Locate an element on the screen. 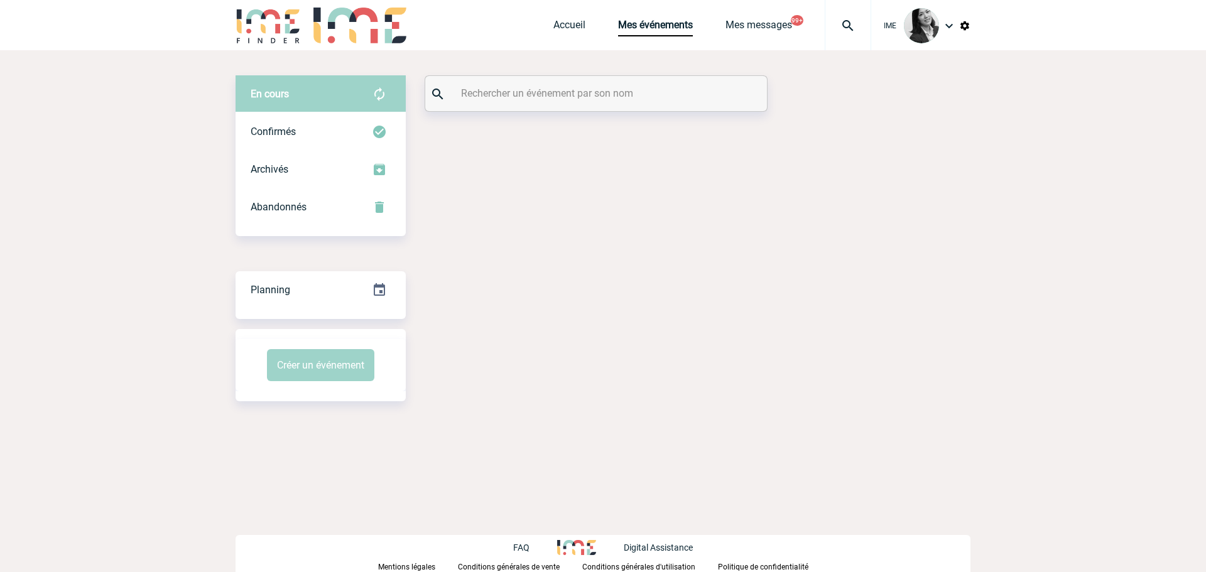 The height and width of the screenshot is (572, 1206). p: Conditions générales de vente is located at coordinates (509, 567).